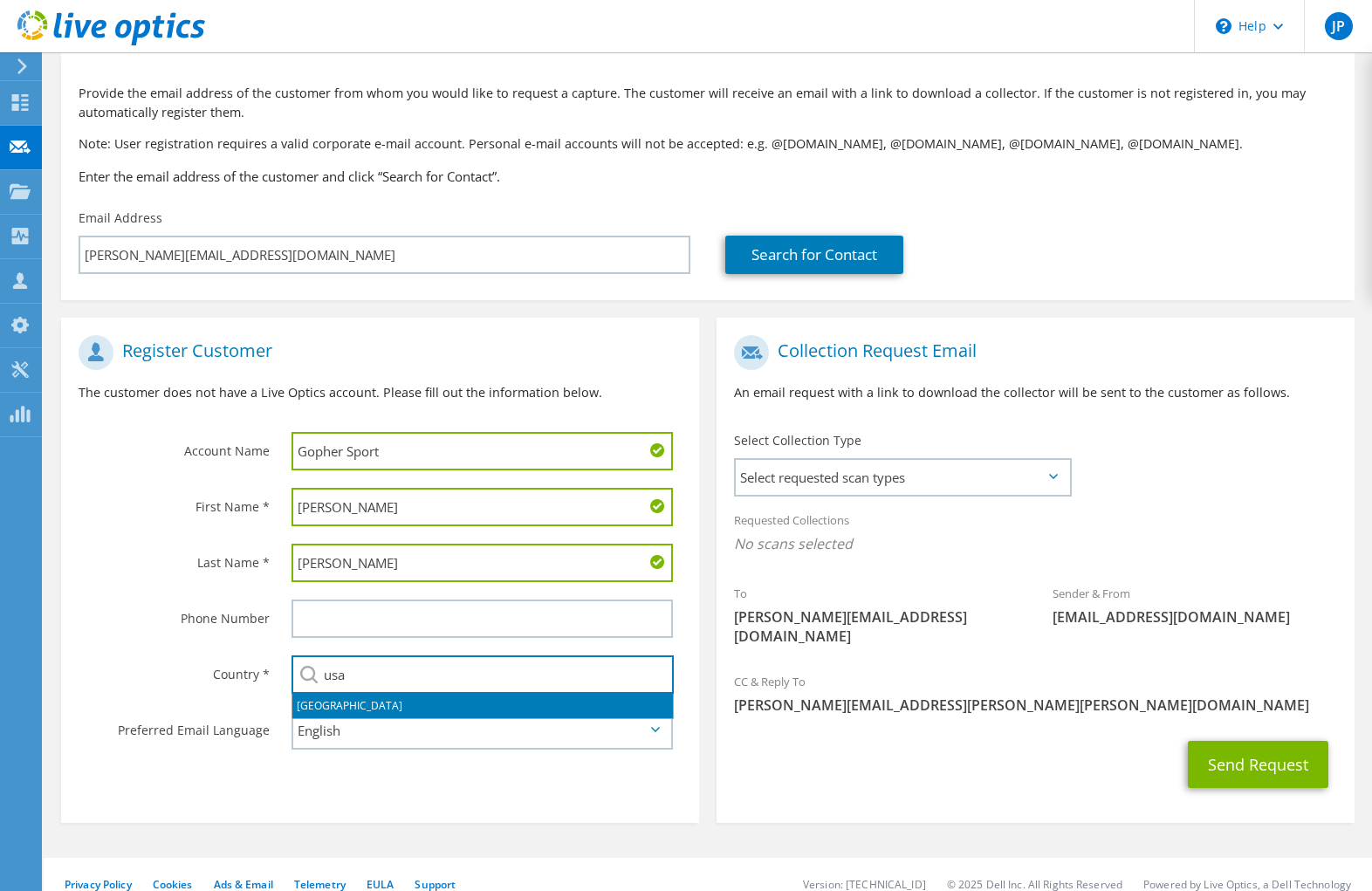 The height and width of the screenshot is (891, 1372). What do you see at coordinates (1339, 26) in the screenshot?
I see `span: JP` at bounding box center [1339, 26].